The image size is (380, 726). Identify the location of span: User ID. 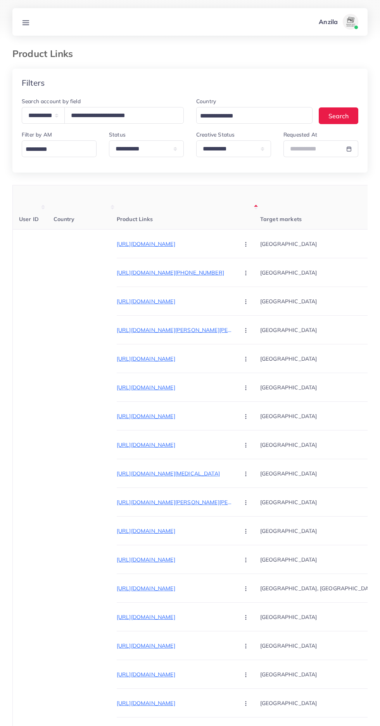
(29, 219).